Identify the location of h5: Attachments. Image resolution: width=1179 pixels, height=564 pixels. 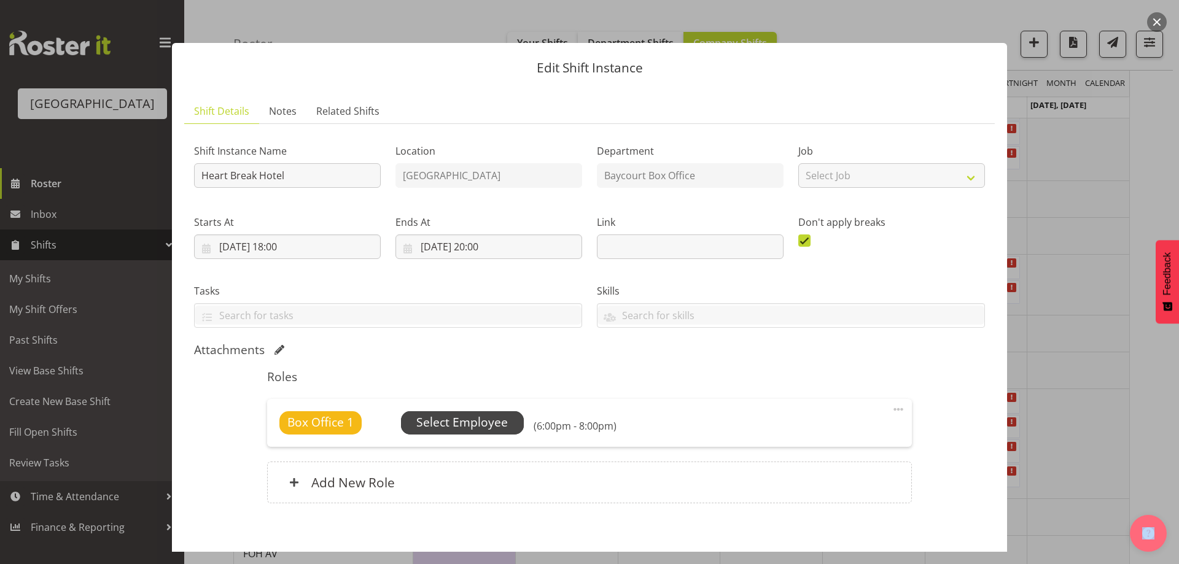
(229, 350).